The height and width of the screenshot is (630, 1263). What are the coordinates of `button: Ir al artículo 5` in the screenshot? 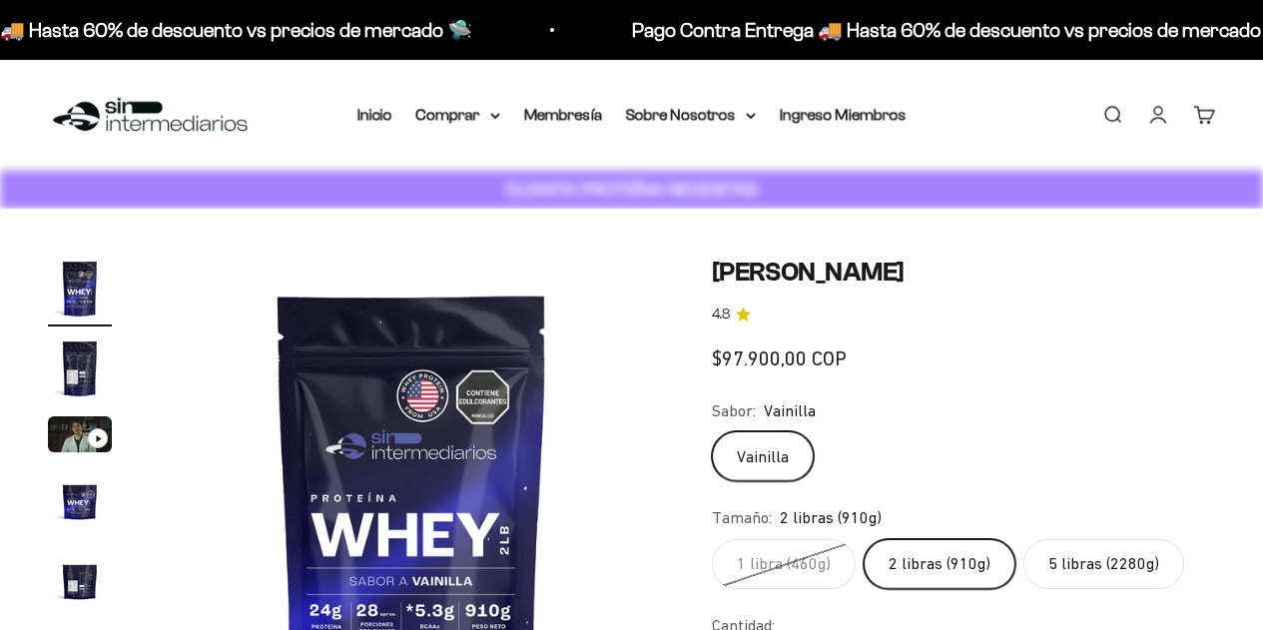 It's located at (80, 583).